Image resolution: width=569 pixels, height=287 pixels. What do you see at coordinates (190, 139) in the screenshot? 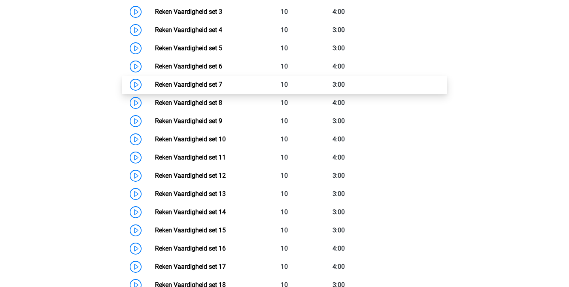
I see `a: Reken Vaardigheid set 10` at bounding box center [190, 139].